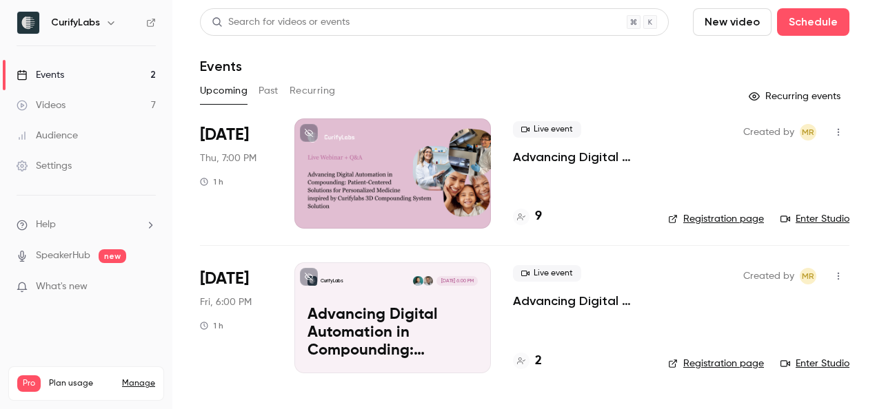 Image resolution: width=877 pixels, height=409 pixels. What do you see at coordinates (45, 225) in the screenshot?
I see `span: Help` at bounding box center [45, 225].